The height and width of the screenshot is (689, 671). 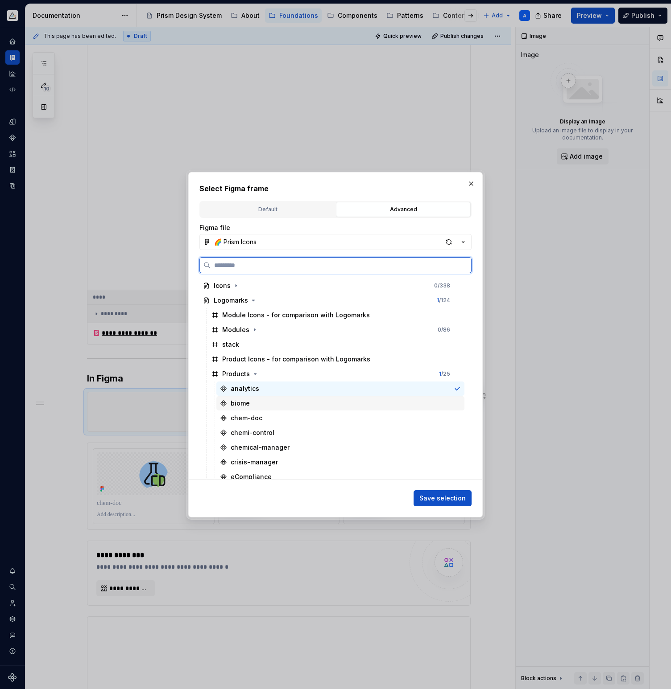 I want to click on span: Save selection, so click(x=442, y=498).